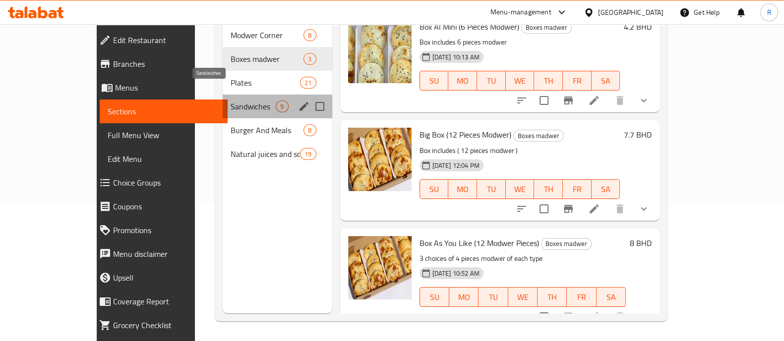  I want to click on nav: Menu sections, so click(277, 95).